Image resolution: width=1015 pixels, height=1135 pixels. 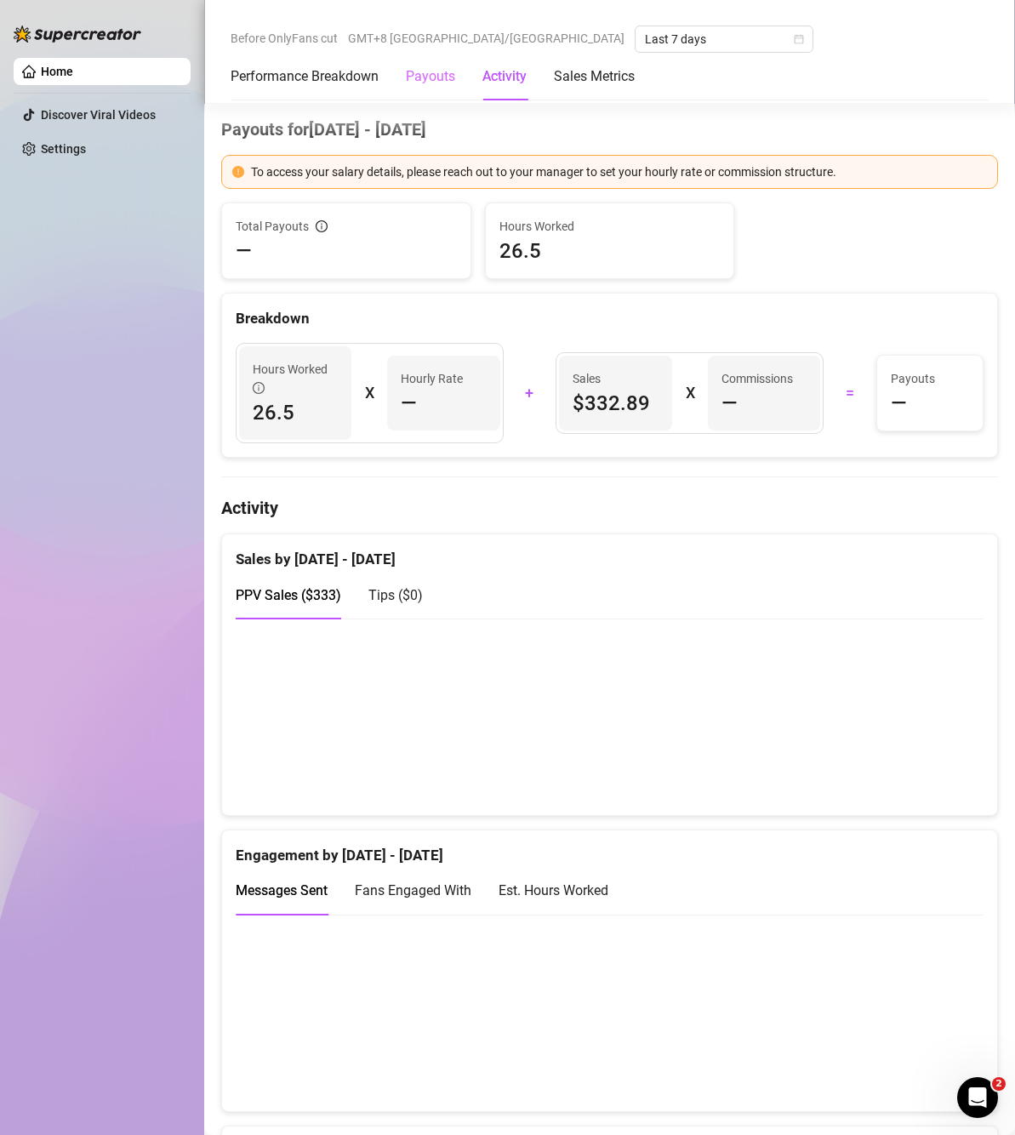 What do you see at coordinates (609, 508) in the screenshot?
I see `h4: Activity` at bounding box center [609, 508].